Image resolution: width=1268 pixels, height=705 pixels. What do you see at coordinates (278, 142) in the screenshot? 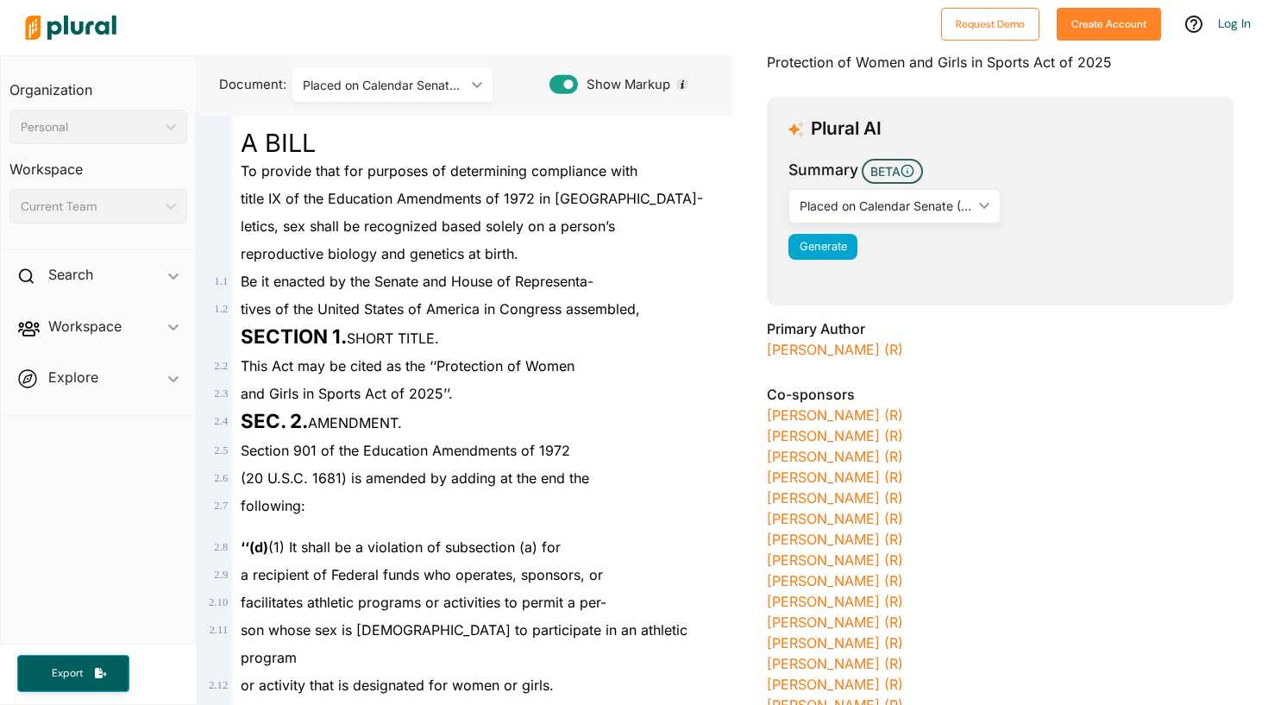
I see `span: A BILL` at bounding box center [278, 142].